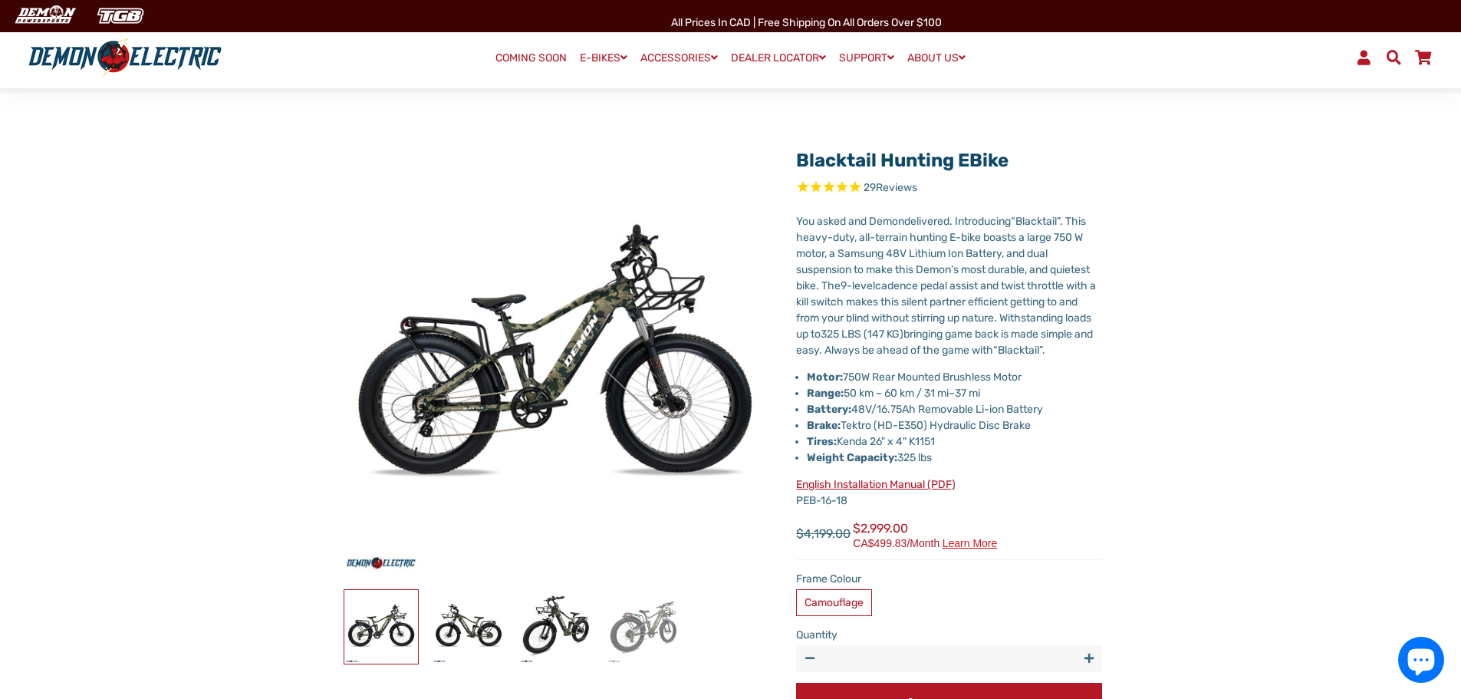 The height and width of the screenshot is (699, 1461). I want to click on li: Kenda 26" x 4" K1151, so click(954, 441).